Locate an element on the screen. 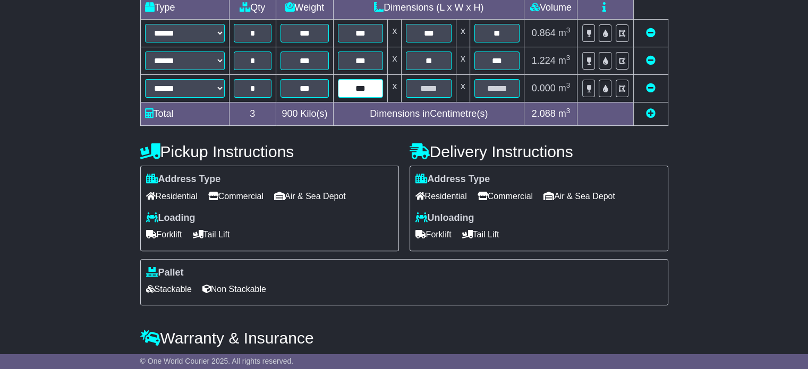 The image size is (808, 369). span: 2.088 is located at coordinates (543, 114).